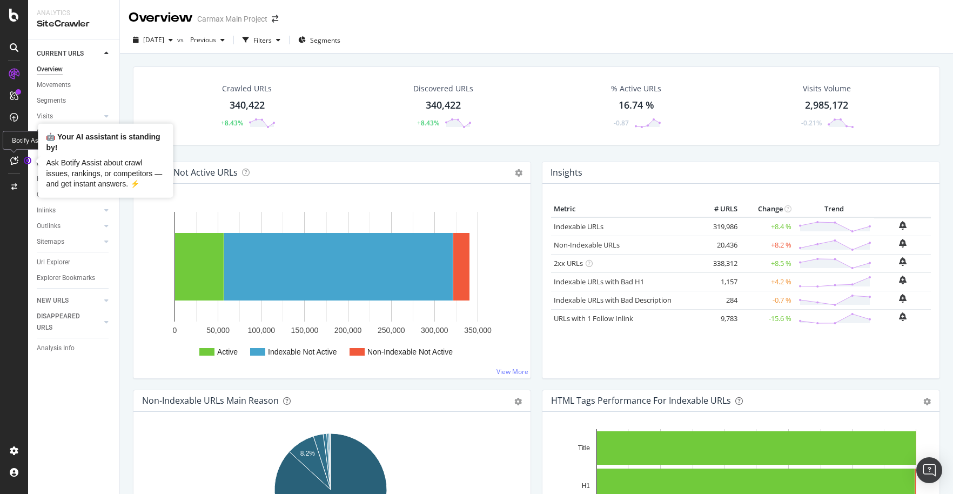  Describe the element at coordinates (227, 352) in the screenshot. I see `text: Active` at that location.